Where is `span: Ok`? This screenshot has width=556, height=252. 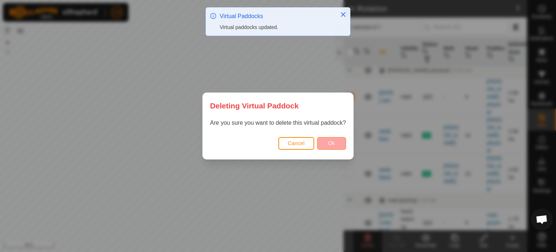
span: Ok is located at coordinates (331, 143).